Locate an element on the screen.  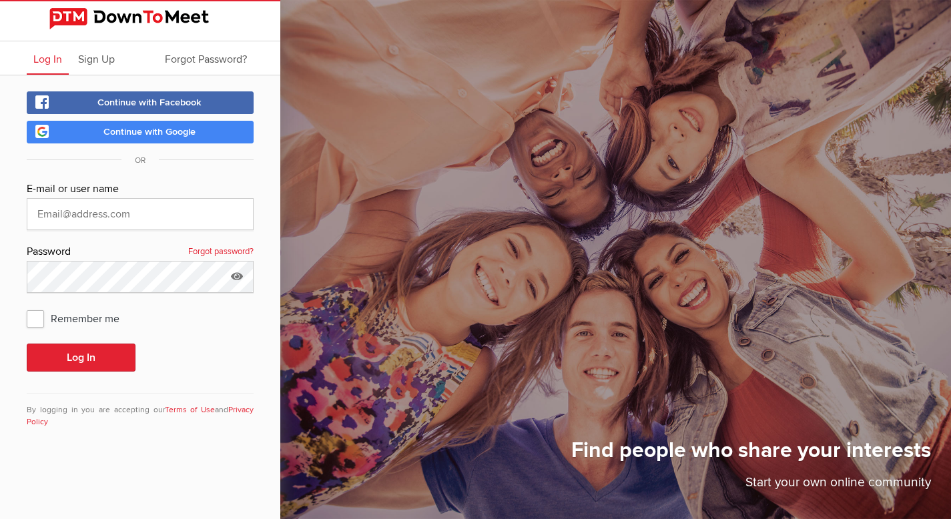
span: OR is located at coordinates (140, 160).